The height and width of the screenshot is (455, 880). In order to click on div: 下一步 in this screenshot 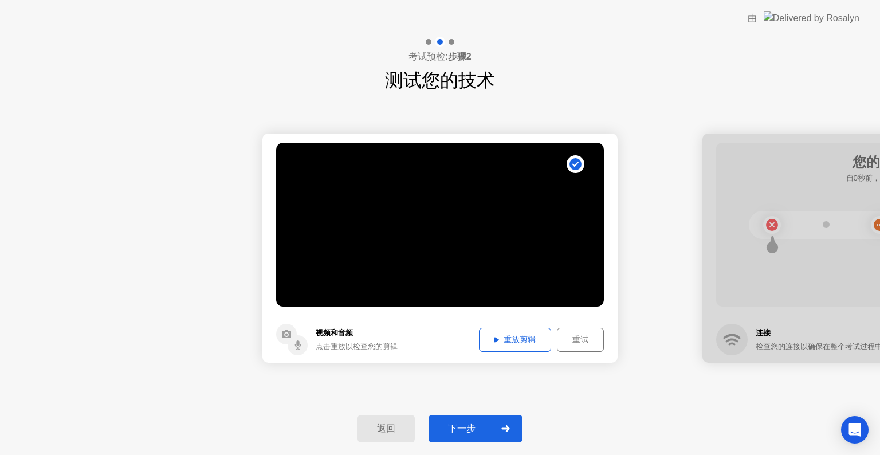, I will do `click(462, 428)`.